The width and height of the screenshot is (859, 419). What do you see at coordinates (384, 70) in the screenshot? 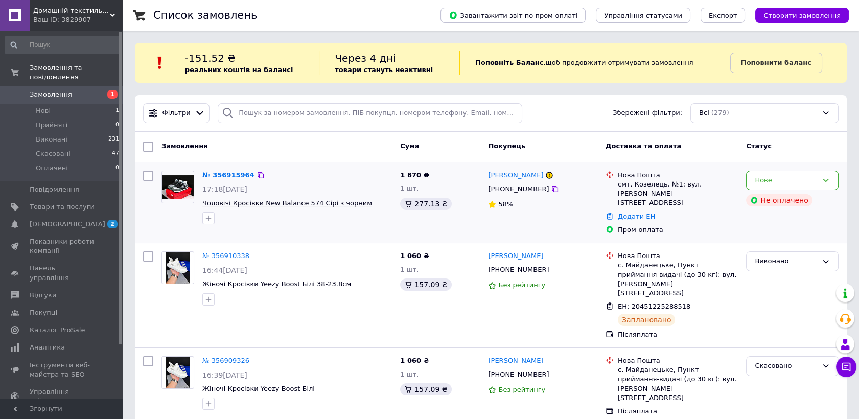
I see `b: товари стануть неактивні` at bounding box center [384, 70].